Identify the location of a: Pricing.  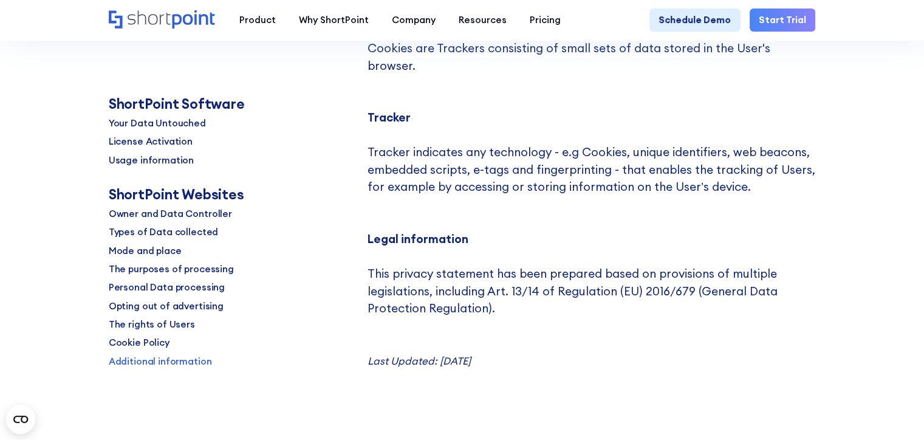
(545, 20).